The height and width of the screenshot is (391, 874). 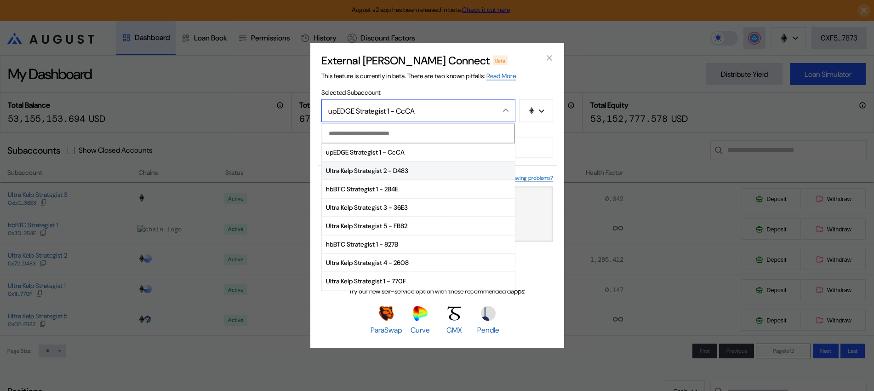 What do you see at coordinates (408, 110) in the screenshot?
I see `div: upEDGE Strategist 1 - CcCA` at bounding box center [408, 110].